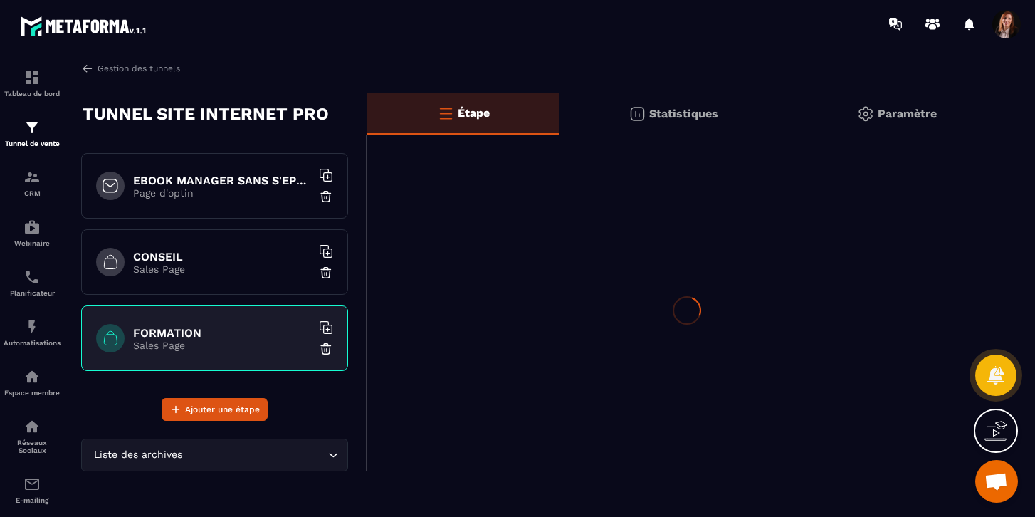 This screenshot has width=1035, height=517. What do you see at coordinates (32, 446) in the screenshot?
I see `p: Réseaux Sociaux` at bounding box center [32, 446].